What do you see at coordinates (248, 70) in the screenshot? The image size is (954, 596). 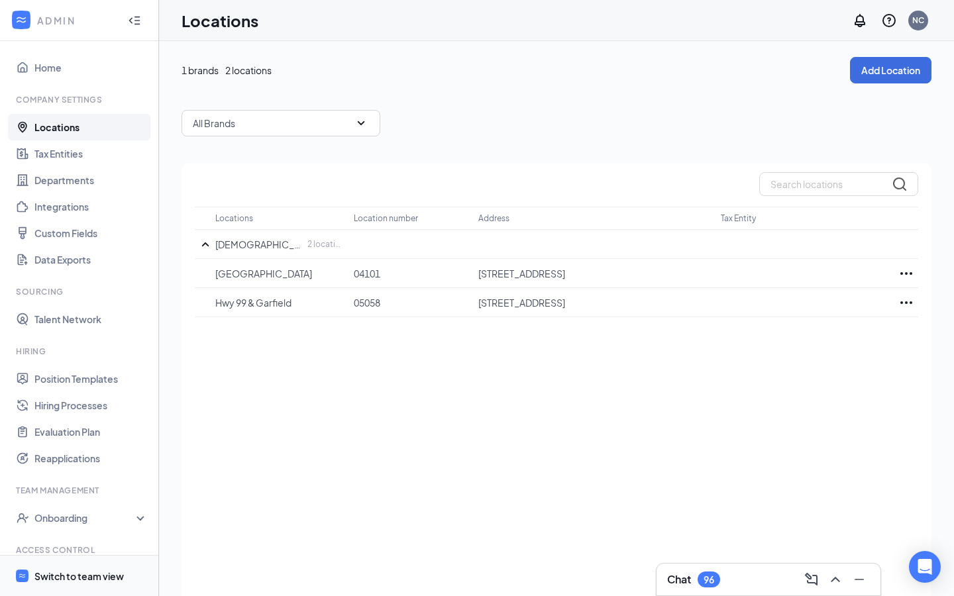 I see `span: 2 locations` at bounding box center [248, 70].